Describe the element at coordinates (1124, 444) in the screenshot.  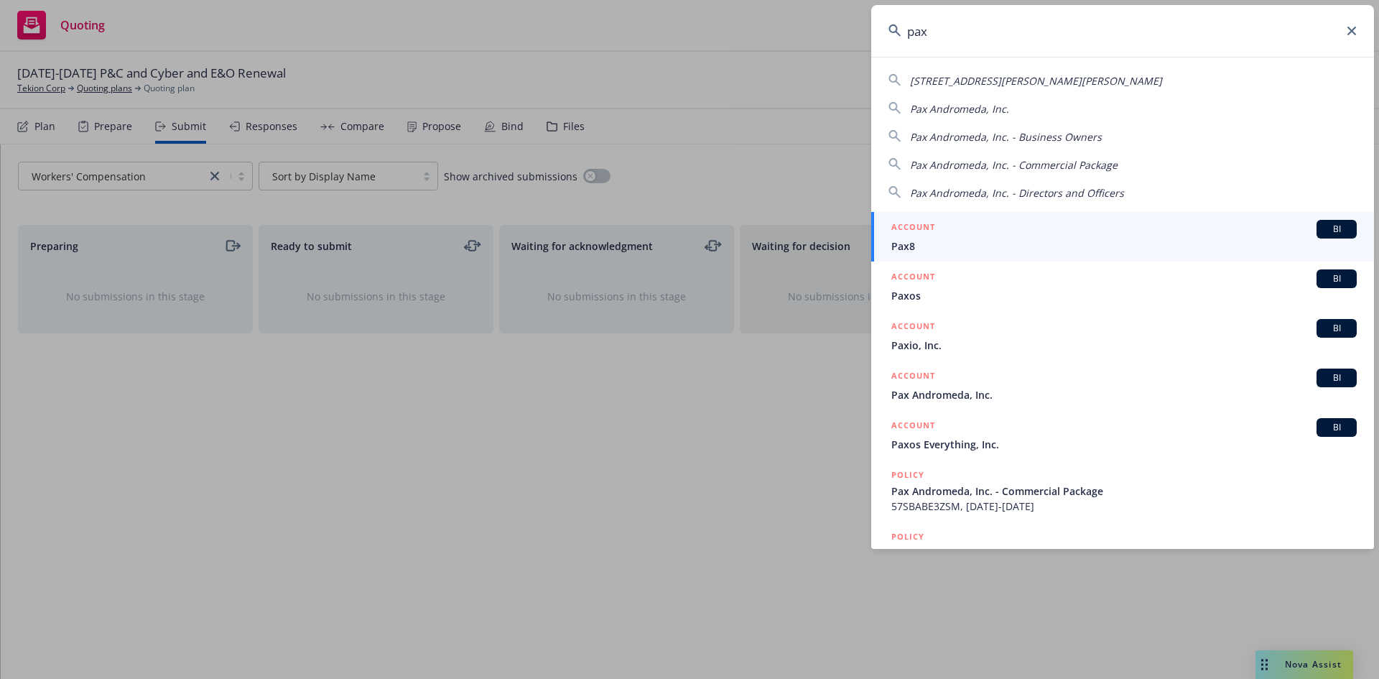
I see `span: Paxos Everything, Inc.` at that location.